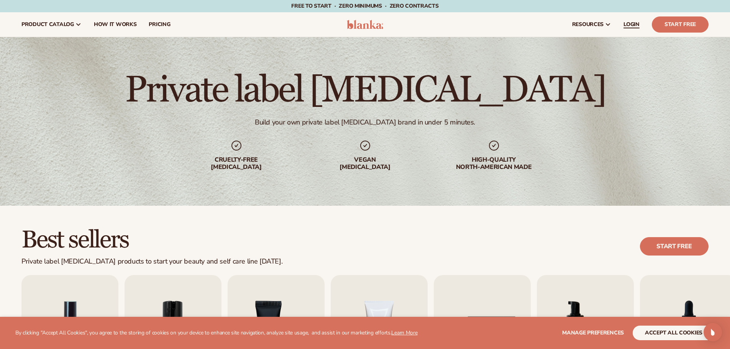 Image resolution: width=730 pixels, height=349 pixels. I want to click on h2: Best sellers, so click(152, 240).